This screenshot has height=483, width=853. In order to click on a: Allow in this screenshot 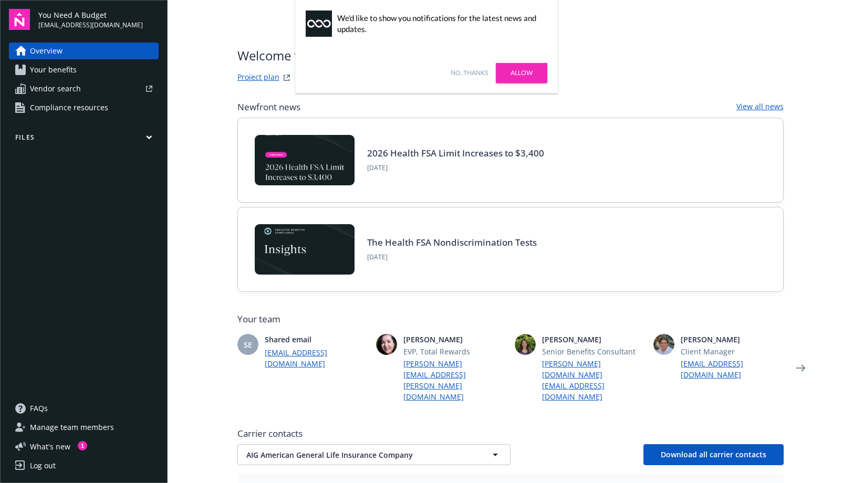, I will do `click(522, 73)`.